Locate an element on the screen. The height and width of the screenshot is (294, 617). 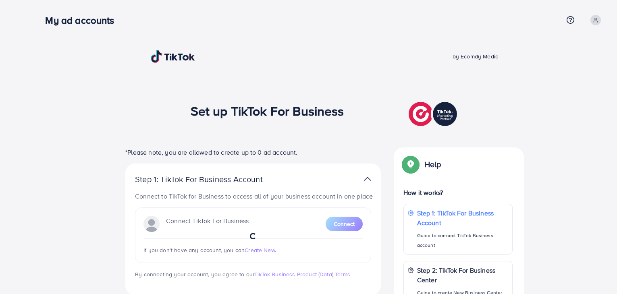
p: *Please note, you are allowed to create up to 0 ad account. is located at coordinates (253, 152).